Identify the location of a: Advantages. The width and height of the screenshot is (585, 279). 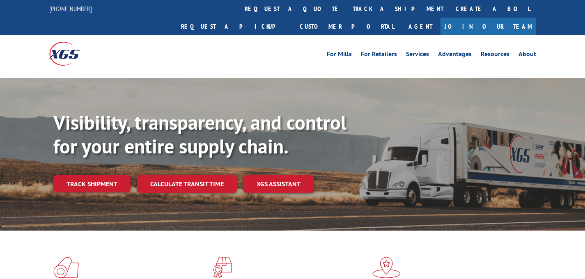
(455, 55).